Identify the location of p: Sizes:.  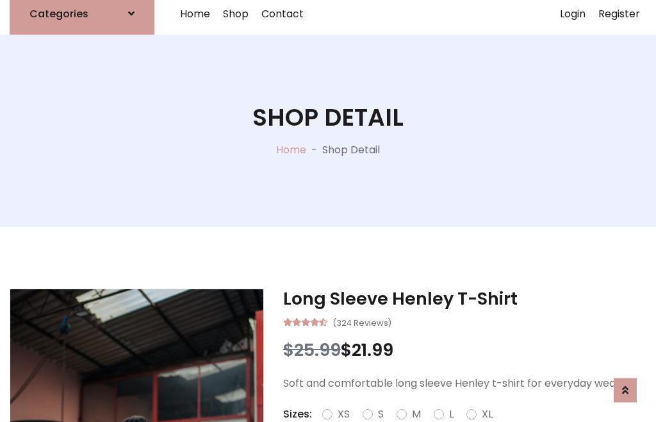
(297, 414).